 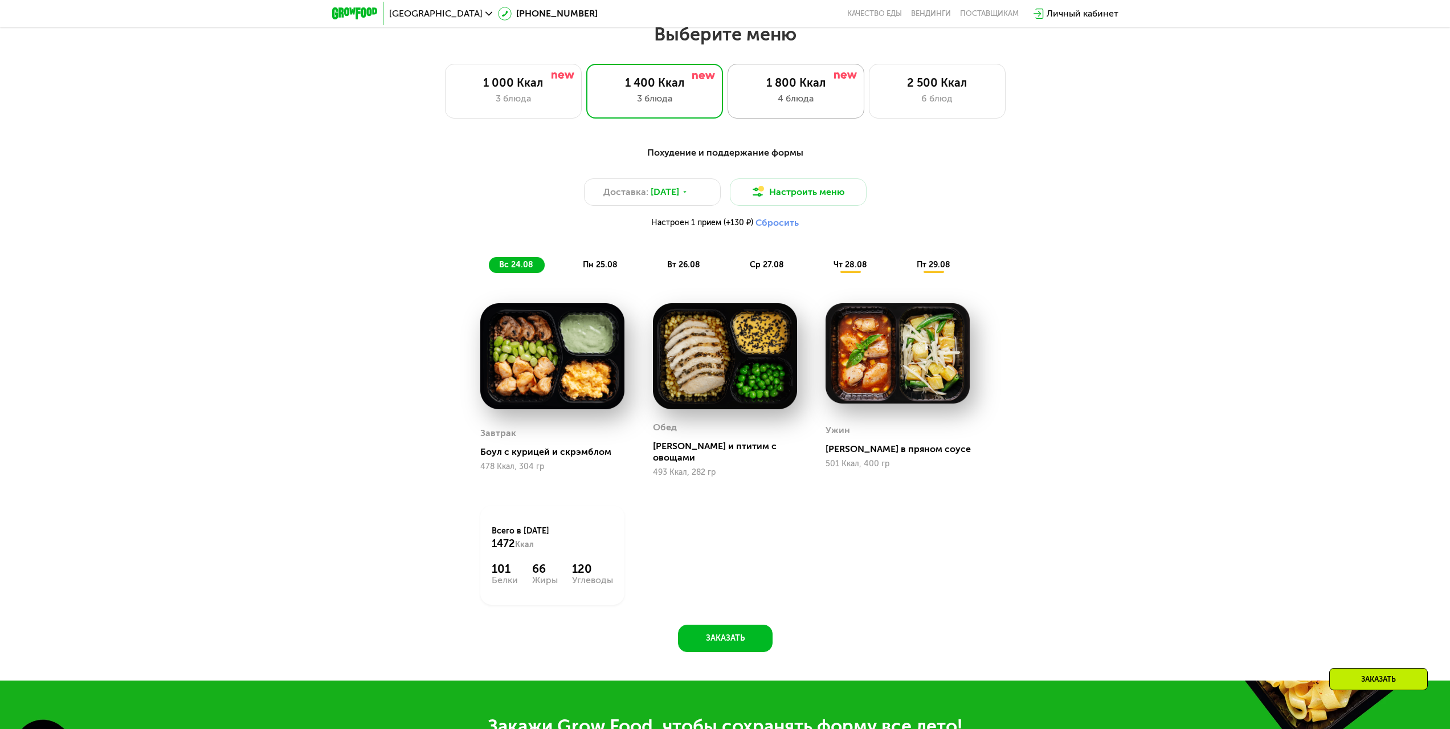 What do you see at coordinates (545, 569) in the screenshot?
I see `div: 66` at bounding box center [545, 569].